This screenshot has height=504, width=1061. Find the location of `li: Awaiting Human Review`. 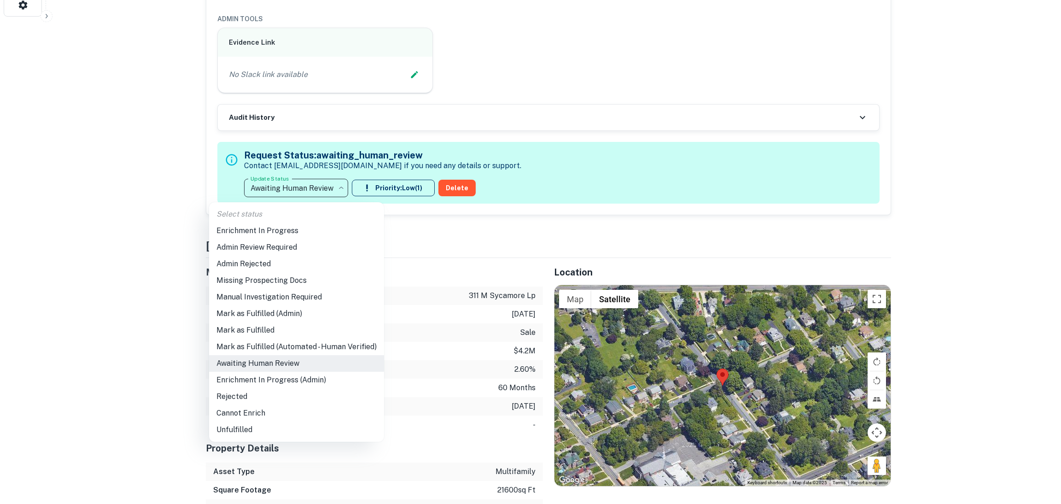

li: Awaiting Human Review is located at coordinates (297, 363).